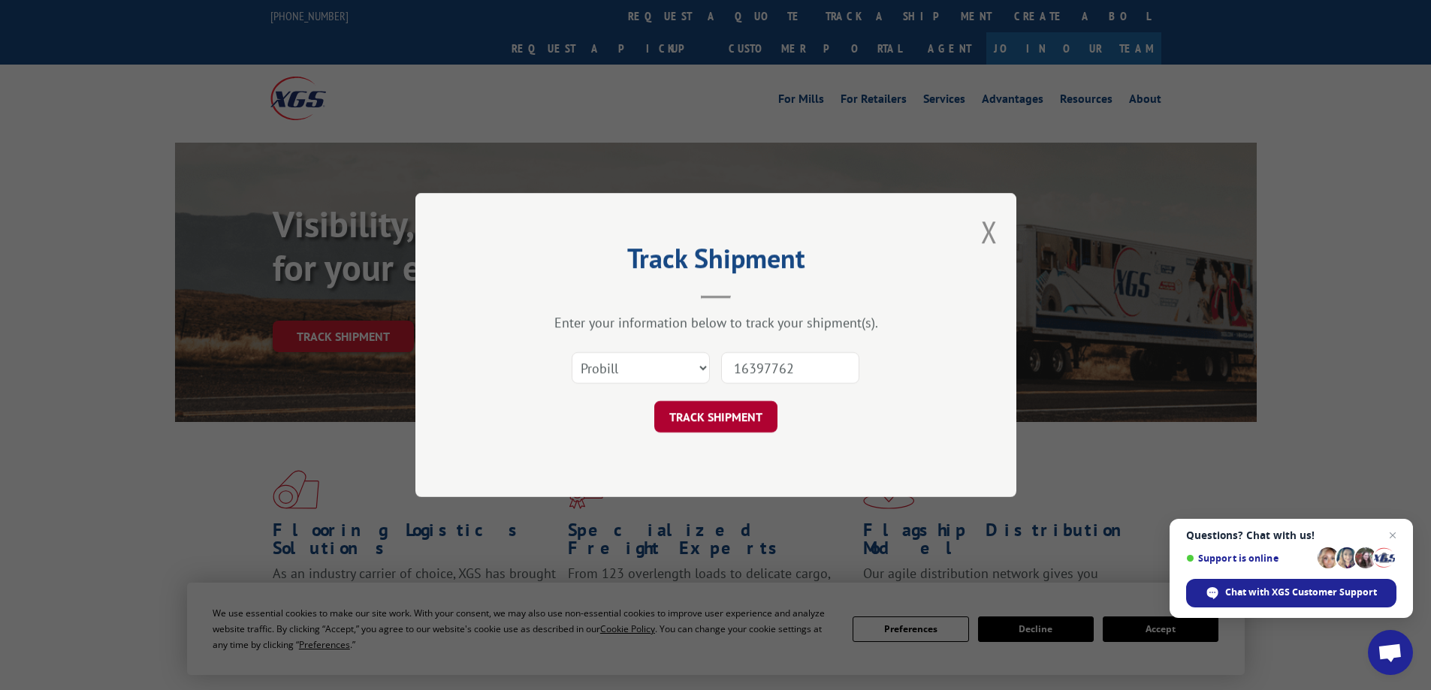 The height and width of the screenshot is (690, 1431). I want to click on div: Enter your information below to track your shipment(s)., so click(716, 322).